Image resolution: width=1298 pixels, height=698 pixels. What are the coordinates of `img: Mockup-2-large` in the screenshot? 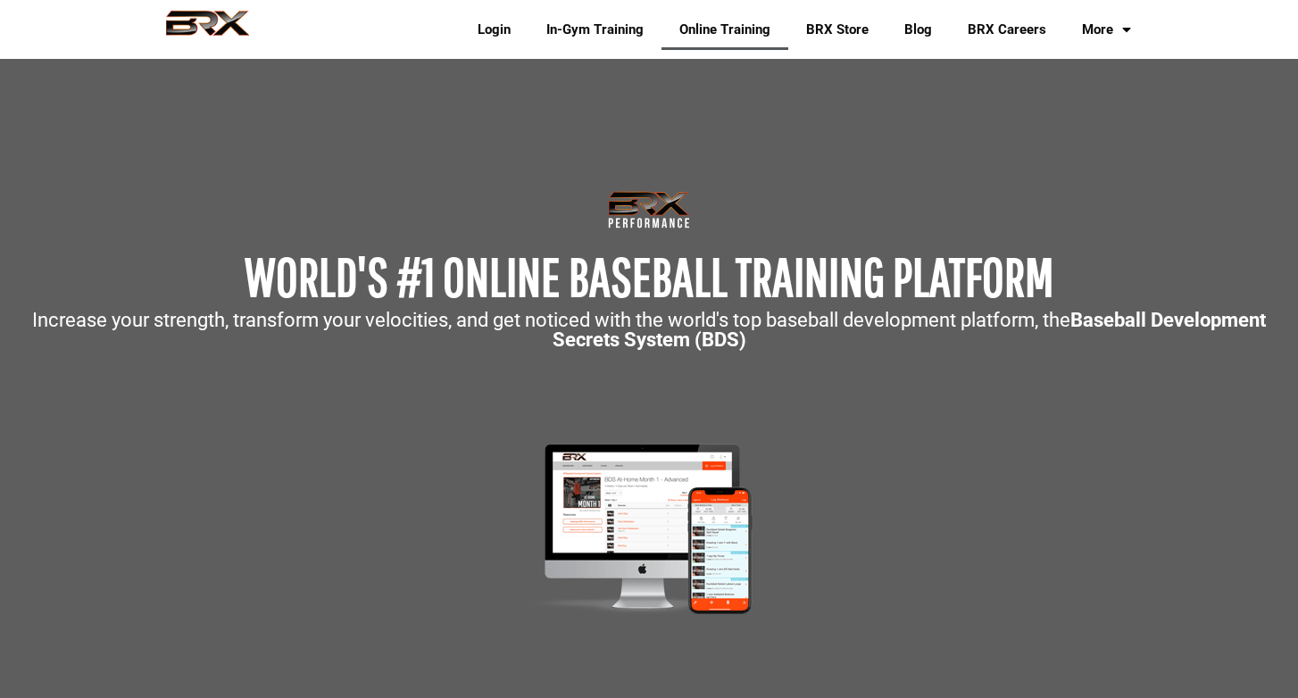 It's located at (649, 528).